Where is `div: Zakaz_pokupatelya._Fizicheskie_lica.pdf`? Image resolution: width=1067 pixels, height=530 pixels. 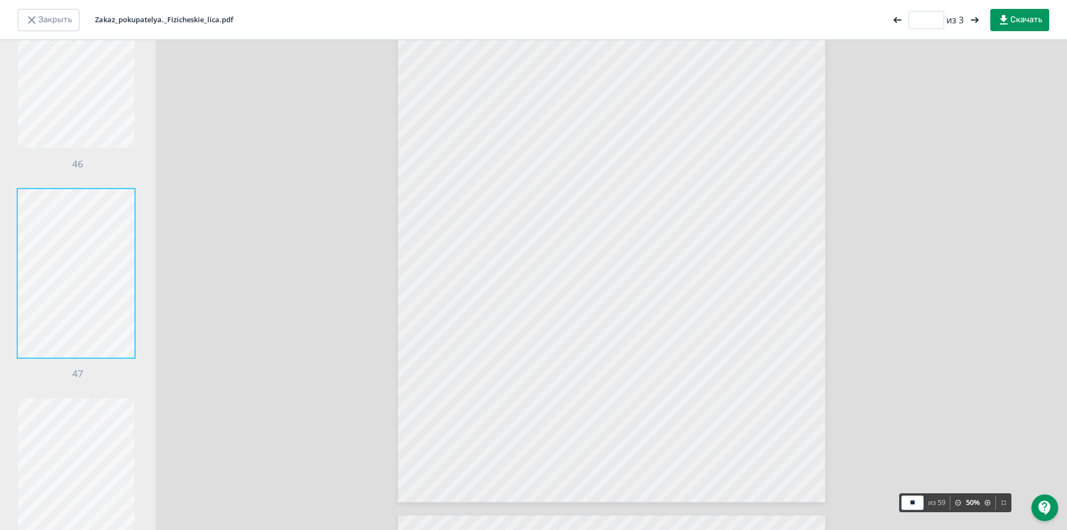
div: Zakaz_pokupatelya._Fizicheskie_lica.pdf is located at coordinates (164, 20).